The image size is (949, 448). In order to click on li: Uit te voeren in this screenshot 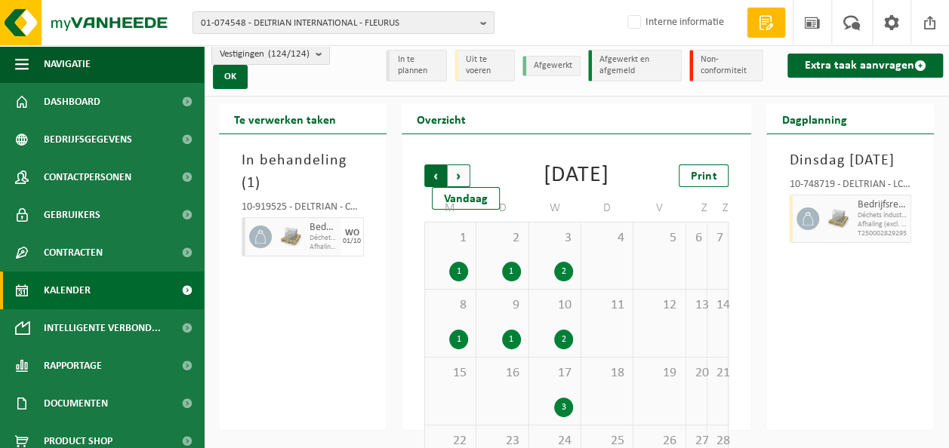, I will do `click(485, 66)`.